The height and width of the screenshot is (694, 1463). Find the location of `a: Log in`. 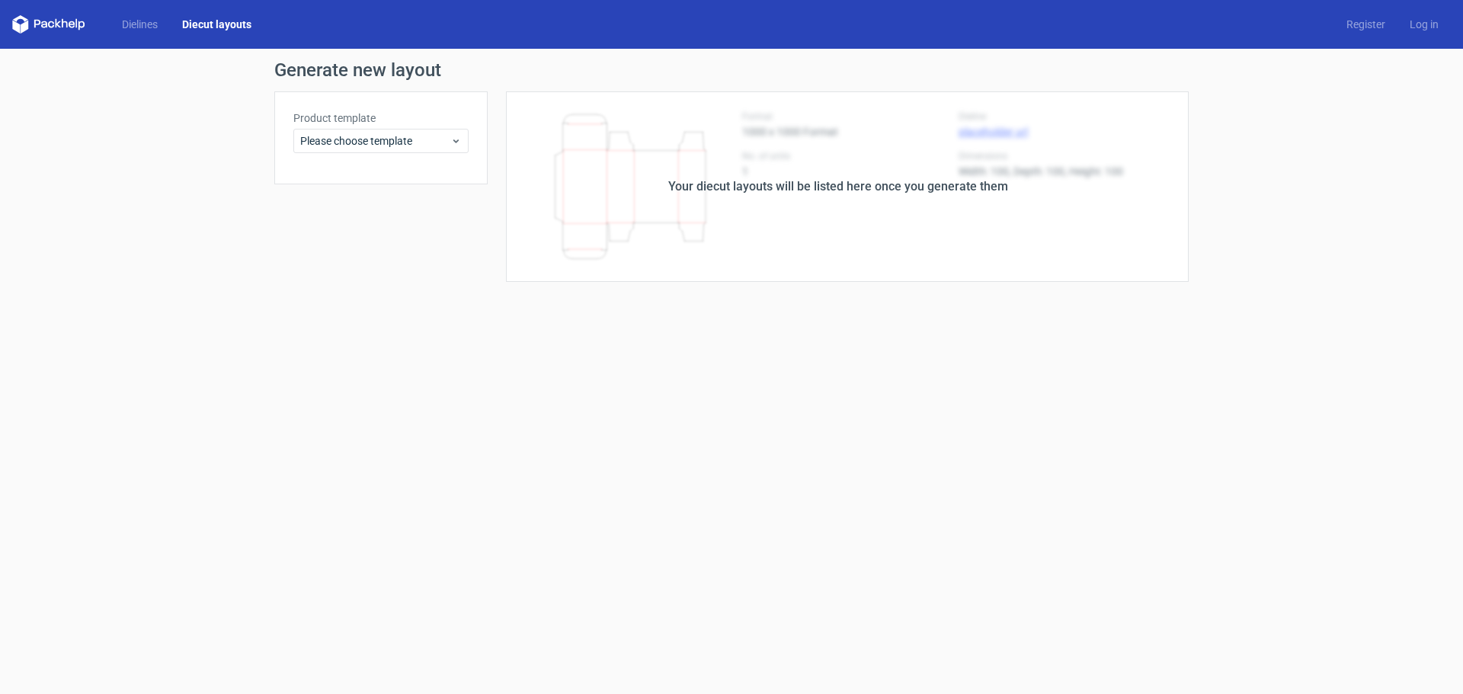

a: Log in is located at coordinates (1424, 24).